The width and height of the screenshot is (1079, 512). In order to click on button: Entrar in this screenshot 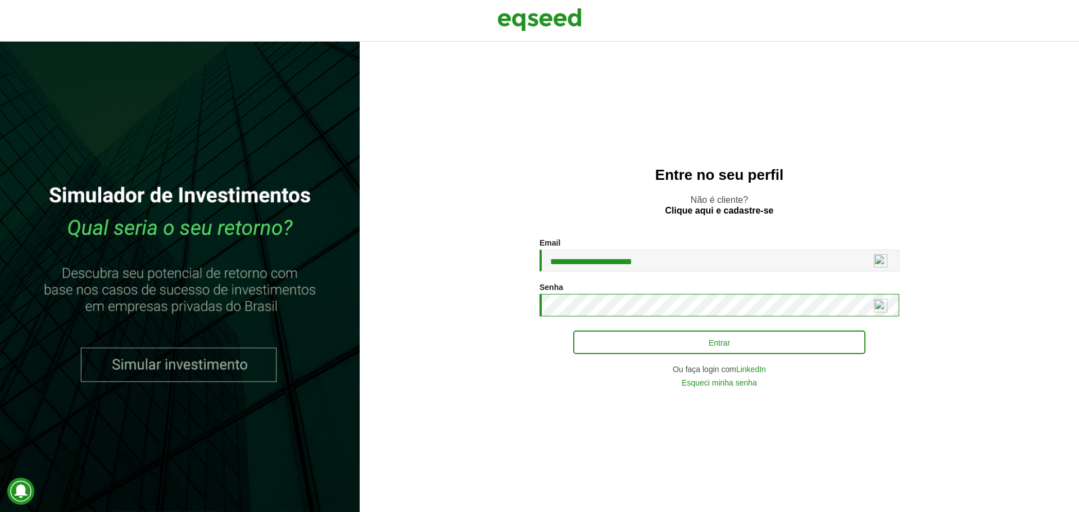, I will do `click(719, 342)`.